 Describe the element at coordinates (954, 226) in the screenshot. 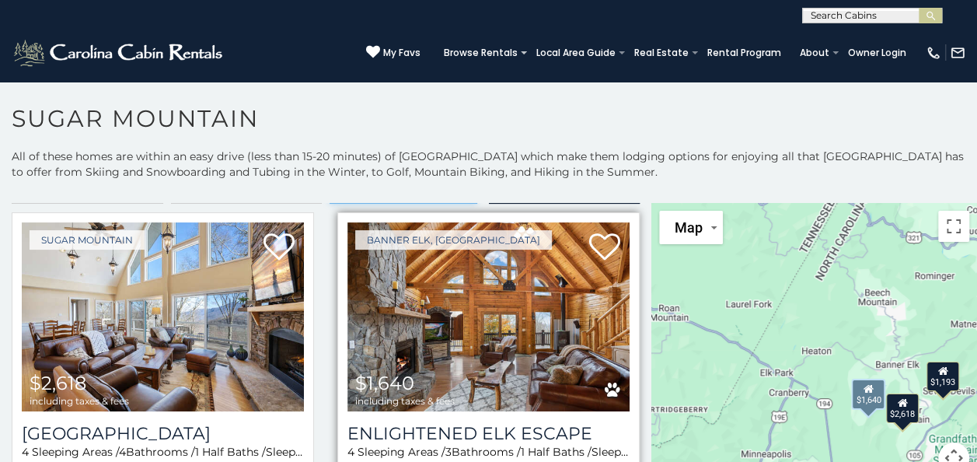

I see `button: Toggle fullscreen view` at that location.